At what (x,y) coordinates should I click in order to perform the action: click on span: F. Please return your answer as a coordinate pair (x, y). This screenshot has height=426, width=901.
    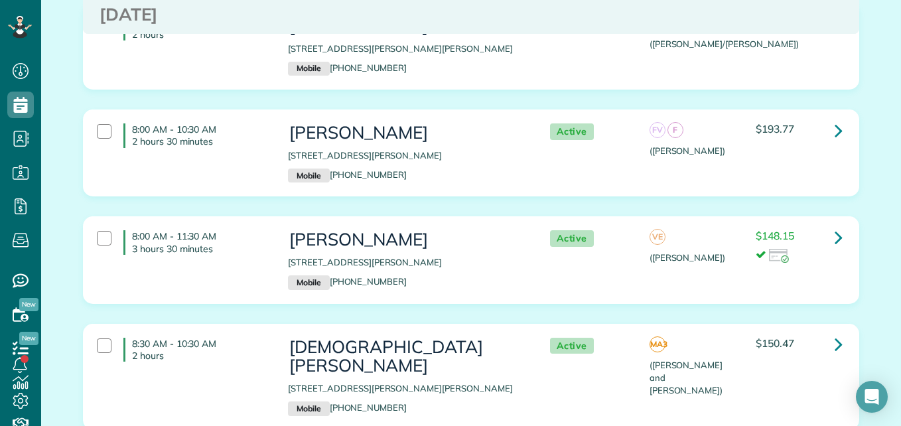
    Looking at the image, I should click on (675, 130).